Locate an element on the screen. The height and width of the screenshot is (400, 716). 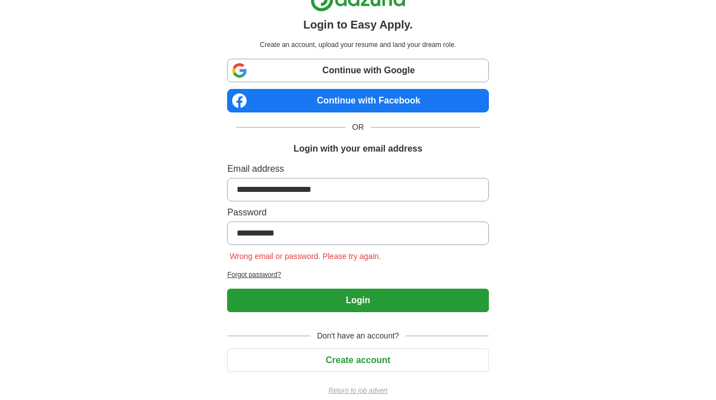
a: Forgot password? is located at coordinates (357, 275).